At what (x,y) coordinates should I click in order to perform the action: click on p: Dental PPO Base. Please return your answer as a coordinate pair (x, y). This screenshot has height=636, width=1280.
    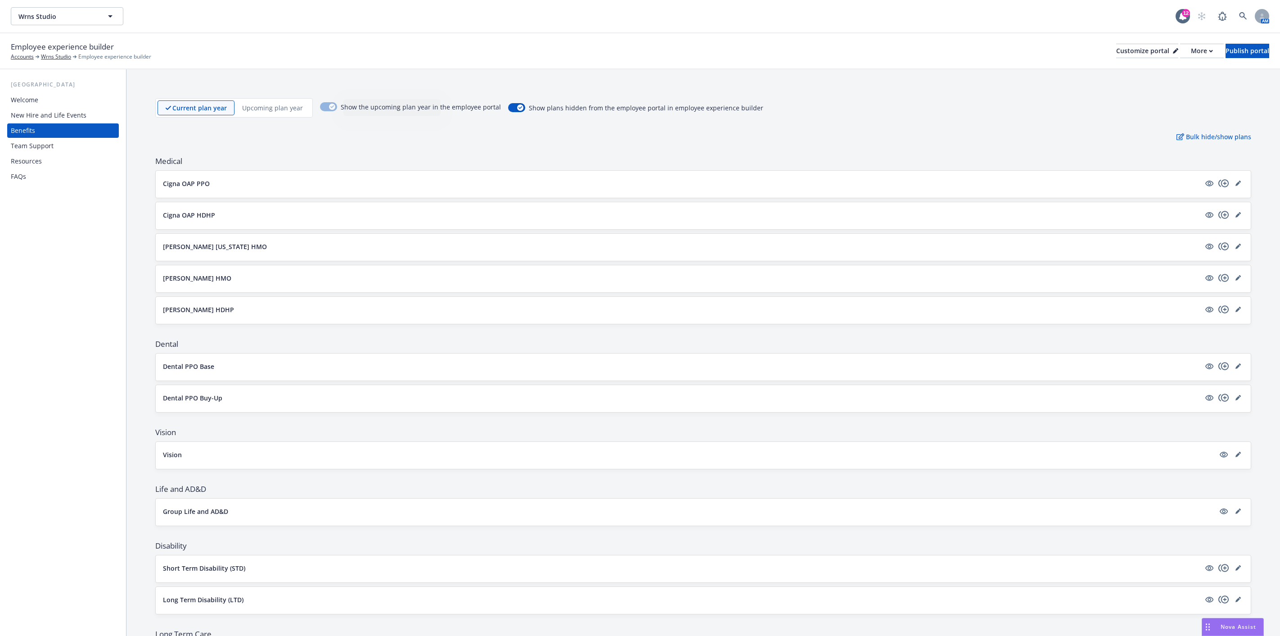
    Looking at the image, I should click on (189, 366).